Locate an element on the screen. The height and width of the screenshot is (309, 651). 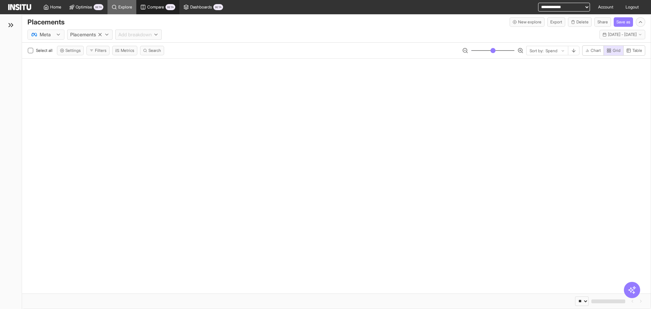
button: New explore is located at coordinates (527, 22).